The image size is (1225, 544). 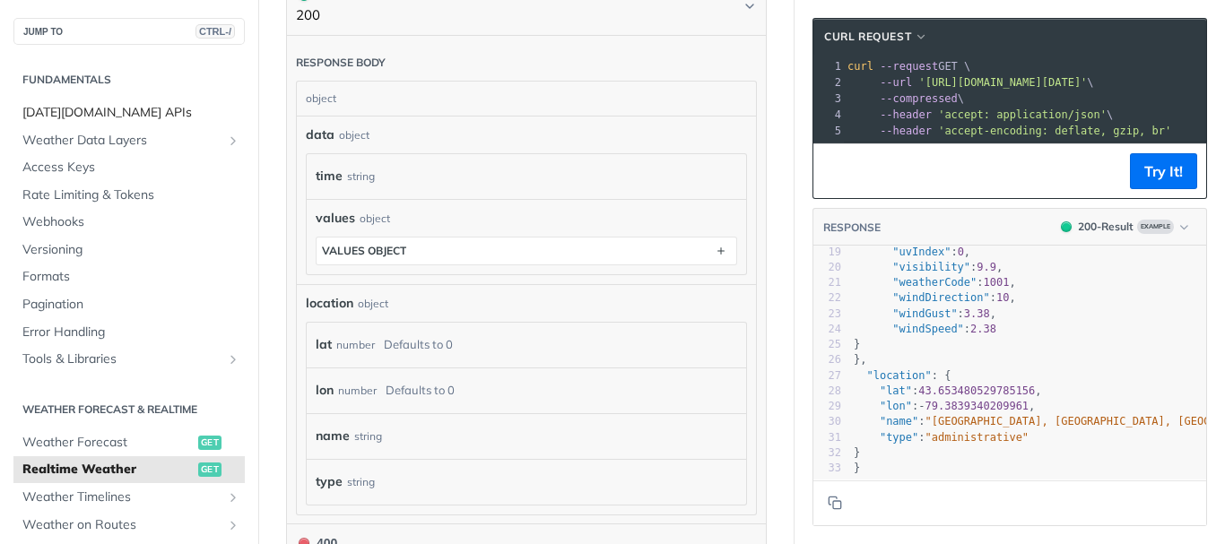 I want to click on a: Realtime Weatherget, so click(x=129, y=470).